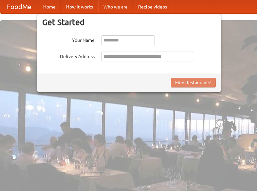 This screenshot has width=257, height=191. What do you see at coordinates (49, 7) in the screenshot?
I see `a: Home` at bounding box center [49, 7].